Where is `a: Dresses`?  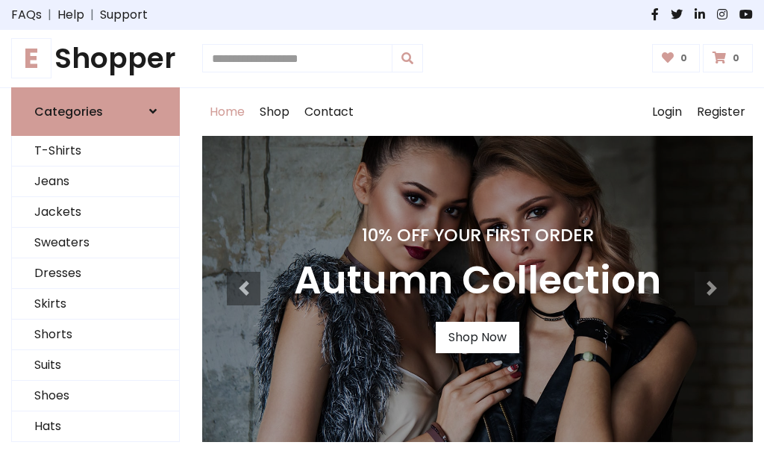 a: Dresses is located at coordinates (96, 273).